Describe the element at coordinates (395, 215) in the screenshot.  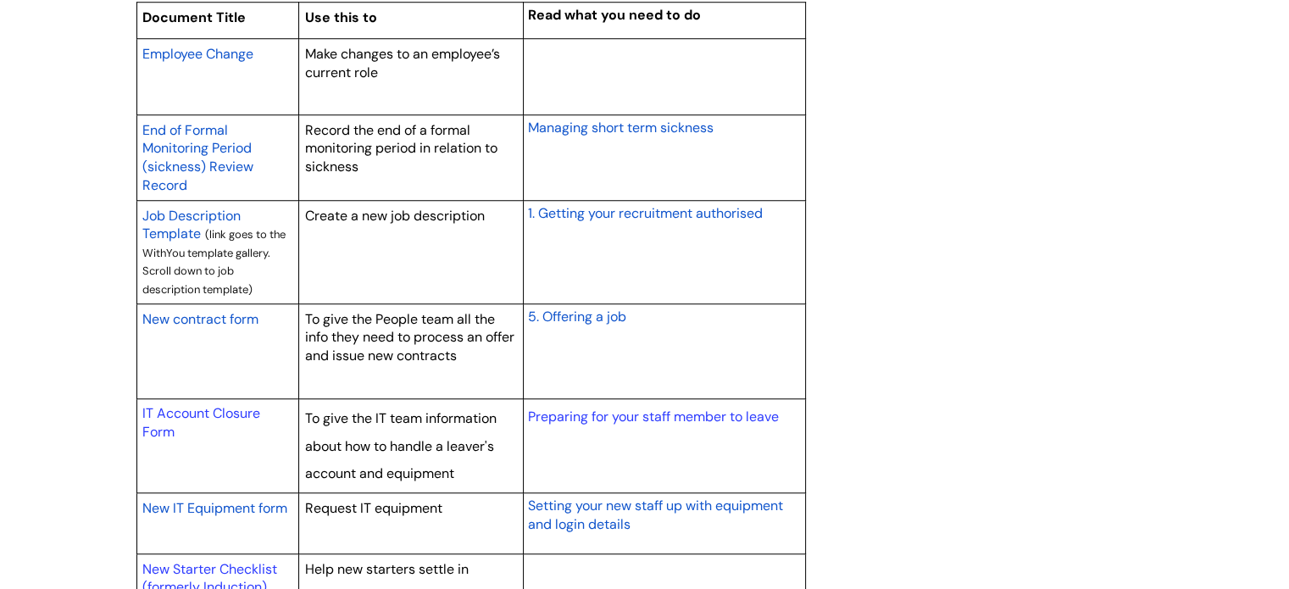
I see `span: Create a new job description` at that location.